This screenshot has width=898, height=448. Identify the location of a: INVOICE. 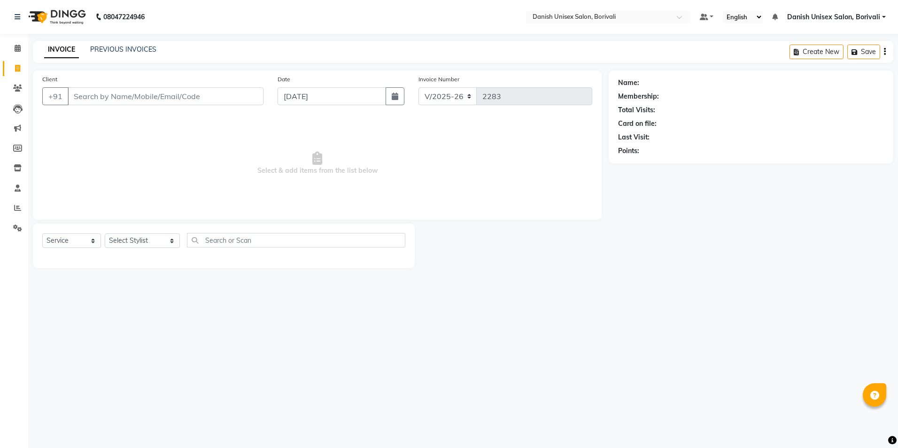
(62, 50).